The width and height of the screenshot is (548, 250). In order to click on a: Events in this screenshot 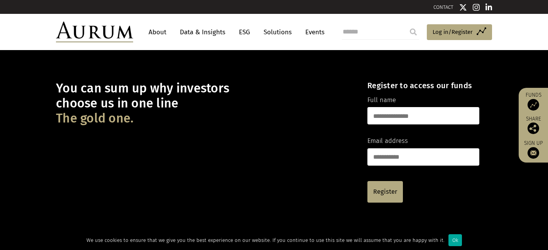, I will do `click(313, 32)`.